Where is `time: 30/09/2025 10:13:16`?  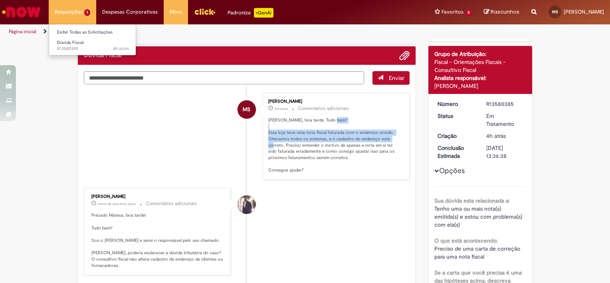
time: 30/09/2025 10:13:16 is located at coordinates (121, 48).